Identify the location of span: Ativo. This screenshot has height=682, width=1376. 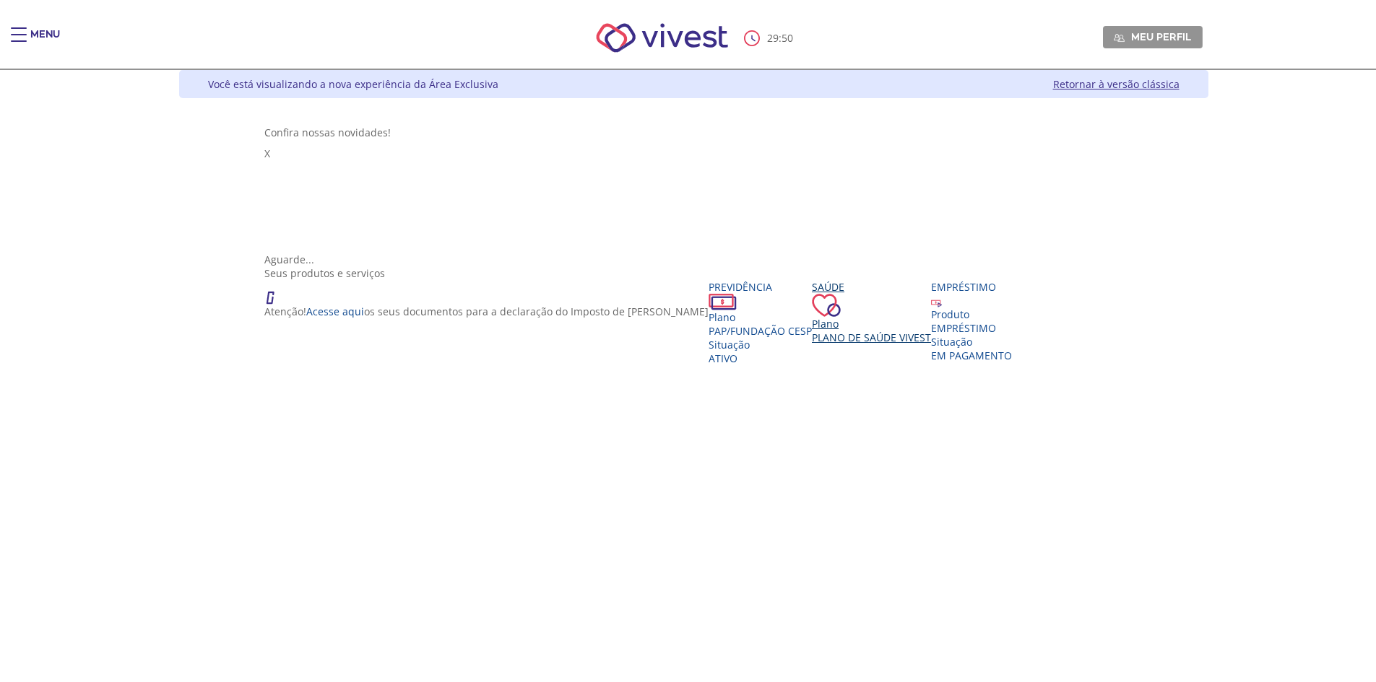
(723, 358).